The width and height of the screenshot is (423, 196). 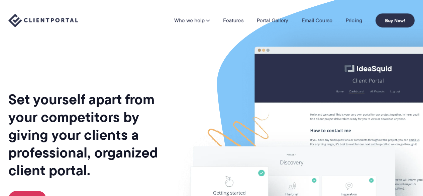 I want to click on a: Features, so click(x=233, y=20).